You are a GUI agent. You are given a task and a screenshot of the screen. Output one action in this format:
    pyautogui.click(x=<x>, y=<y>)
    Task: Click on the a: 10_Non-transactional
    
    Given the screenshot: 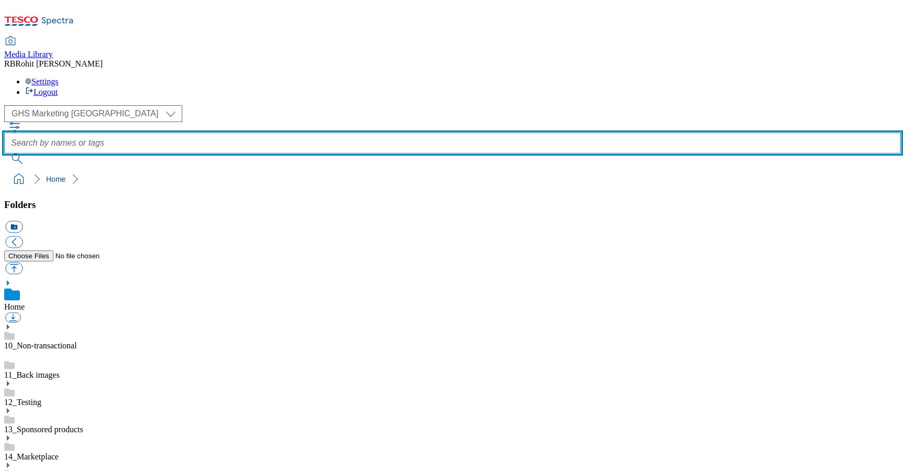 What is the action you would take?
    pyautogui.click(x=40, y=345)
    